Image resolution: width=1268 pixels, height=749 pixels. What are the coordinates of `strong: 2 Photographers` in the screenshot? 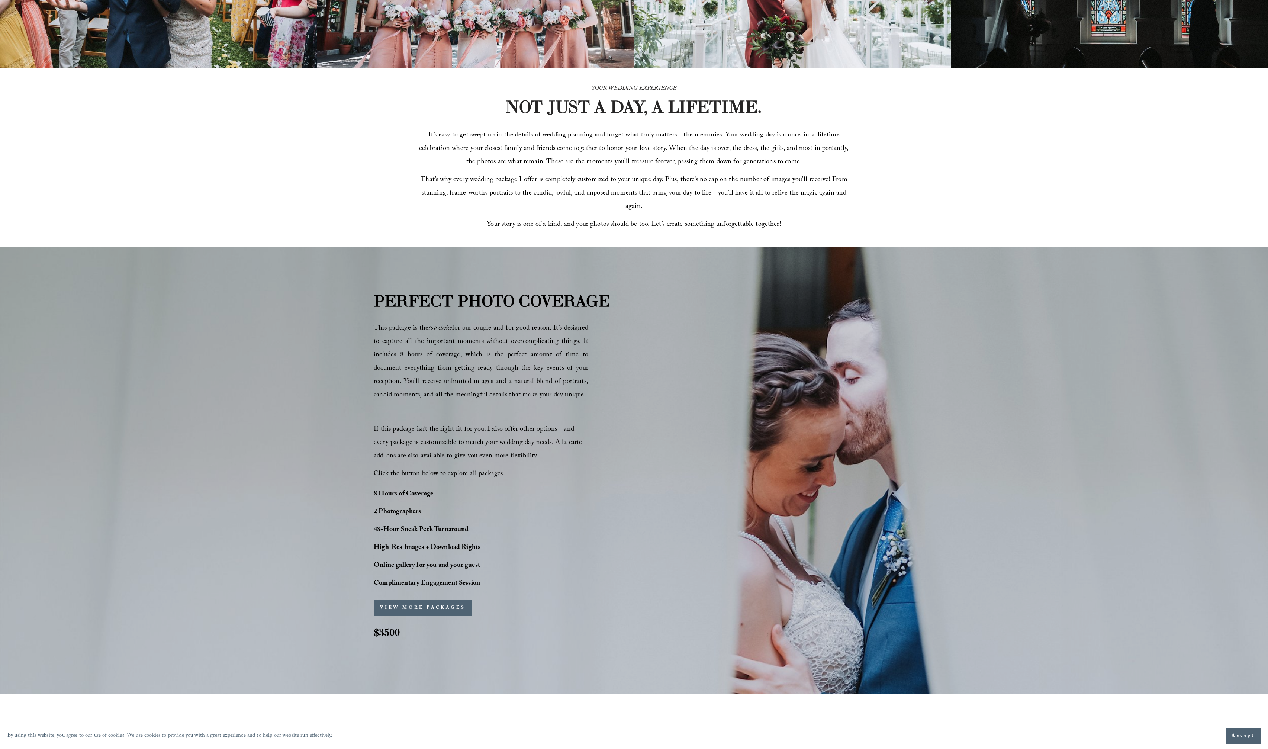 It's located at (397, 512).